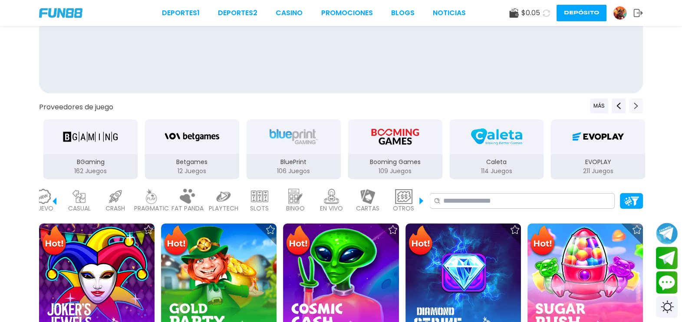 The image size is (682, 322). Describe the element at coordinates (404, 196) in the screenshot. I see `img: other_light.webp` at that location.